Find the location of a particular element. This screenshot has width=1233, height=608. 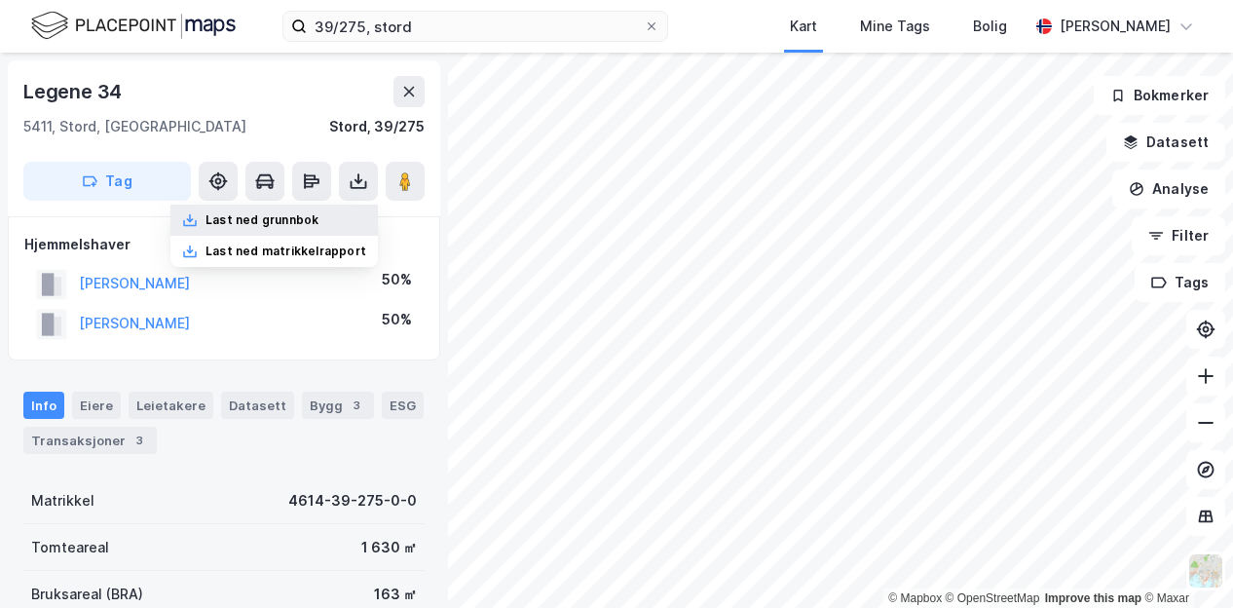

a: OpenStreetMap is located at coordinates (993, 598).